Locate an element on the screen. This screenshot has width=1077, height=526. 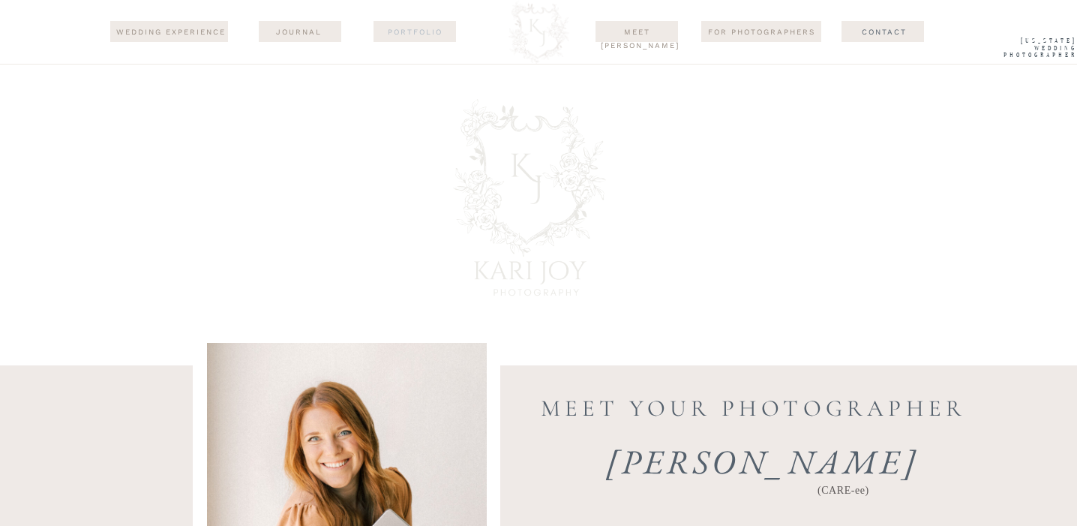
p: (CARE-ee) is located at coordinates (851, 482).